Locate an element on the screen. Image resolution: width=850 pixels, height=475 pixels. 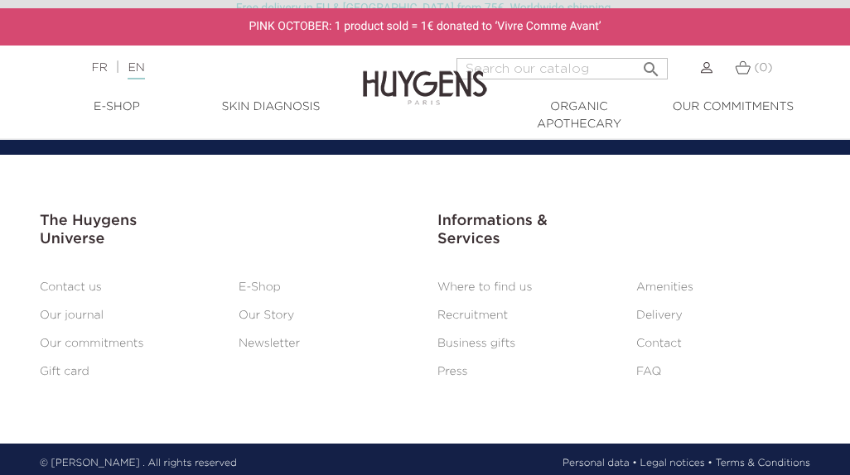
a: Amenities is located at coordinates (664, 287).